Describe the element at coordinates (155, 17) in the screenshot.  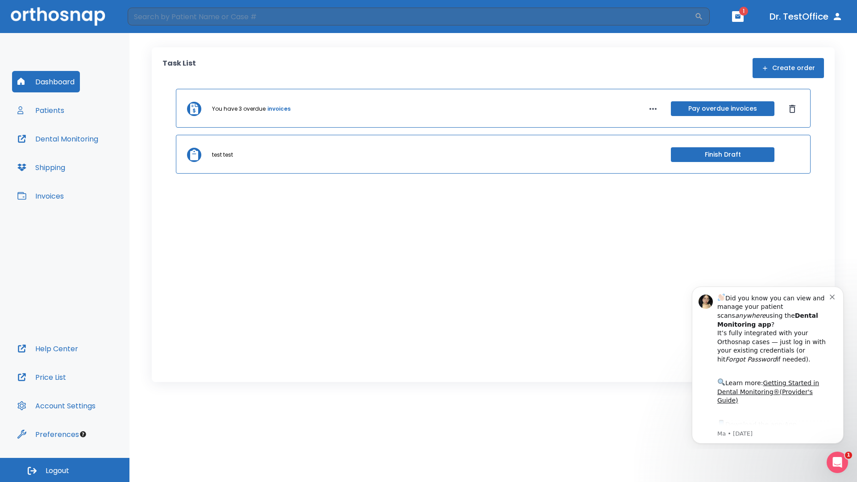
I see `button: Dismiss notification` at that location.